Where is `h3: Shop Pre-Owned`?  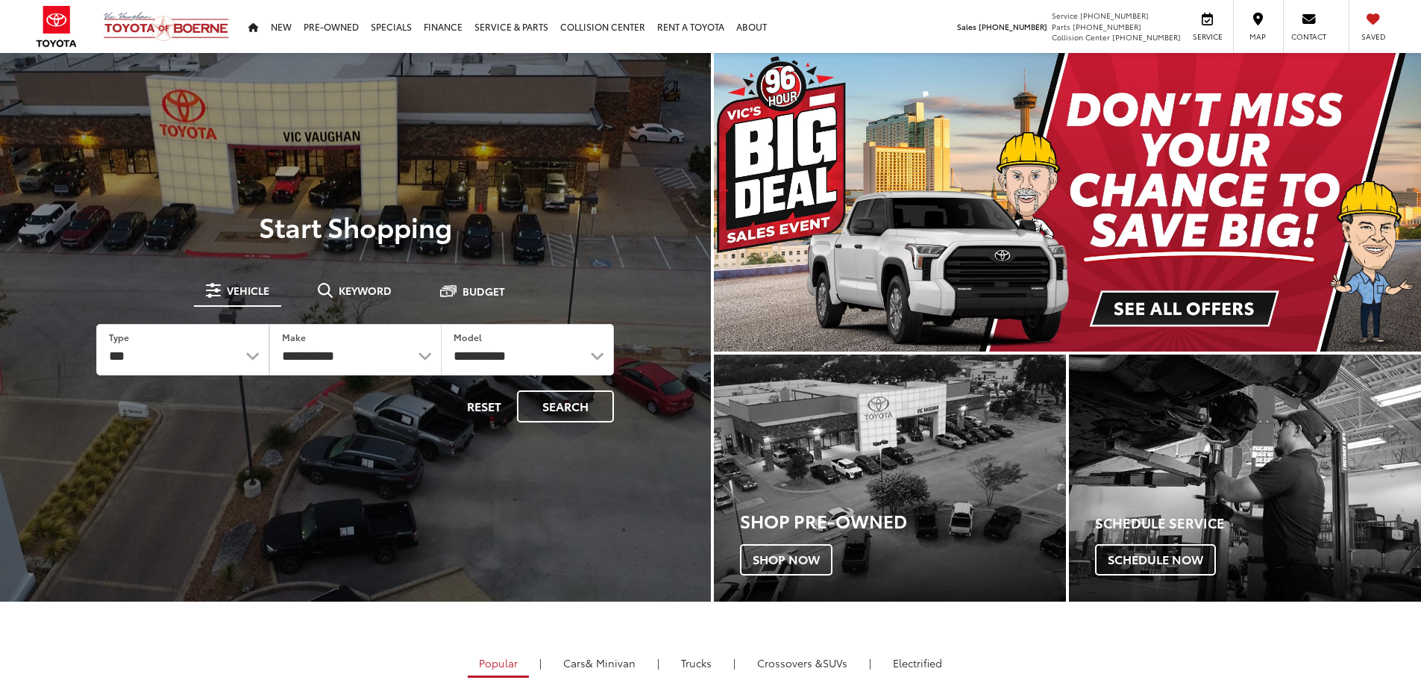 h3: Shop Pre-Owned is located at coordinates (903, 520).